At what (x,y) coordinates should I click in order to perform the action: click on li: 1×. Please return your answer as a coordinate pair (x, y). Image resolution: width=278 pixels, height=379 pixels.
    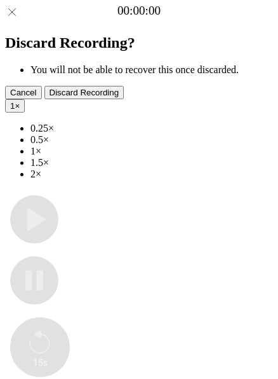
    Looking at the image, I should click on (152, 151).